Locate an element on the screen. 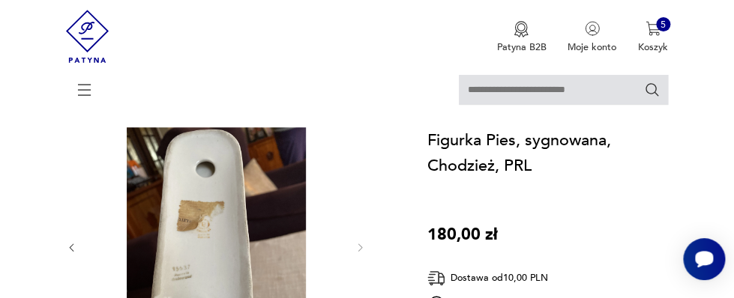  p: 180,00 zł is located at coordinates (463, 235).